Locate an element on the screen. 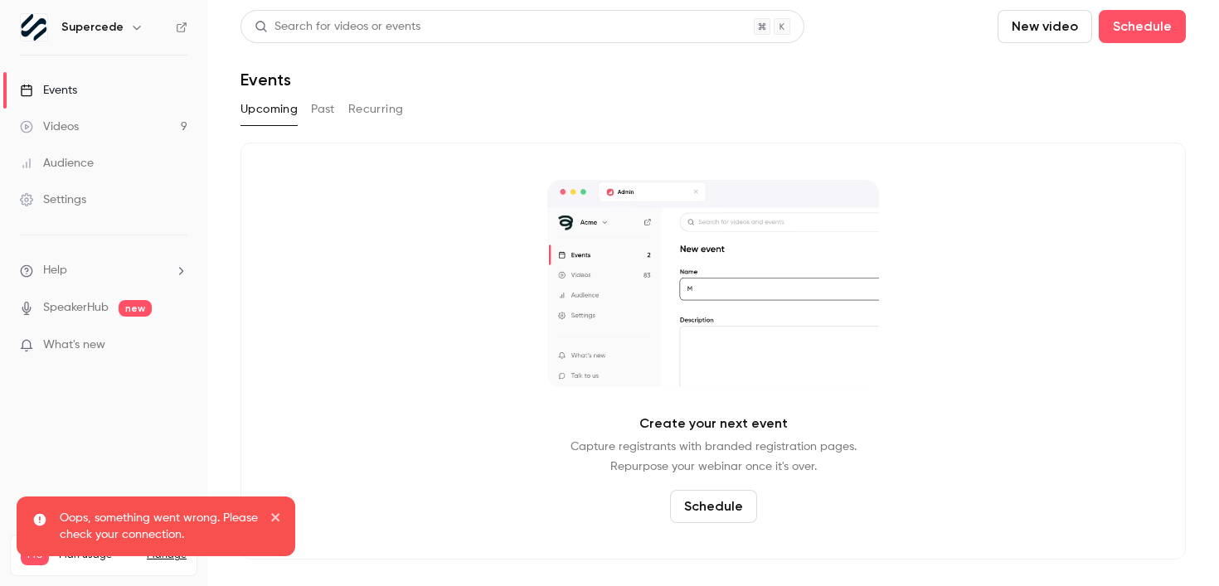 This screenshot has width=1219, height=586. li: help-dropdown-opener is located at coordinates (104, 270).